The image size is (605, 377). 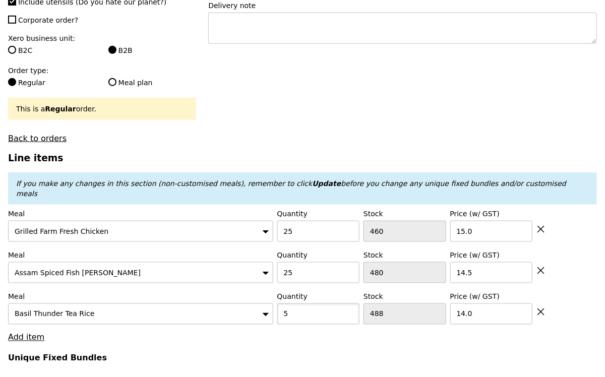 What do you see at coordinates (302, 358) in the screenshot?
I see `h4: Unique Fixed Bundles` at bounding box center [302, 358].